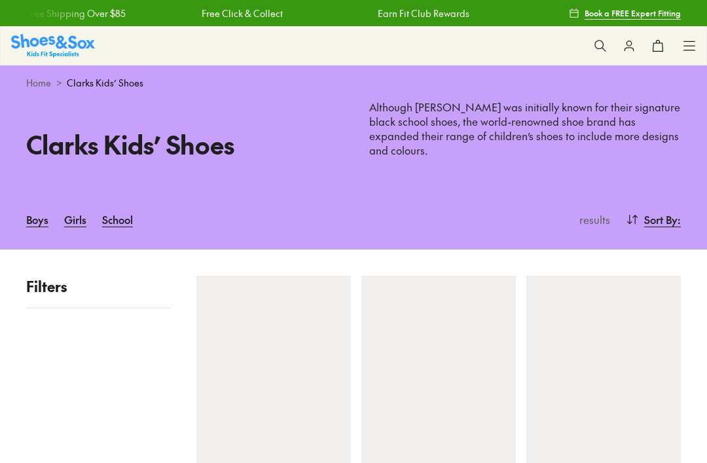 The height and width of the screenshot is (463, 707). I want to click on a: Shoes & Sox, so click(53, 45).